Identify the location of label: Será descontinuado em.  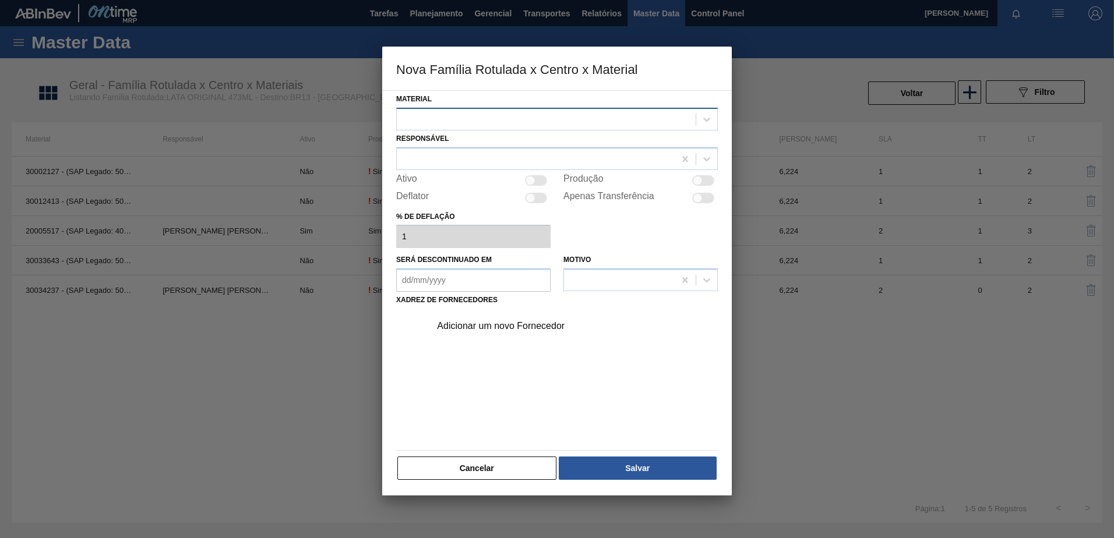
(444, 260).